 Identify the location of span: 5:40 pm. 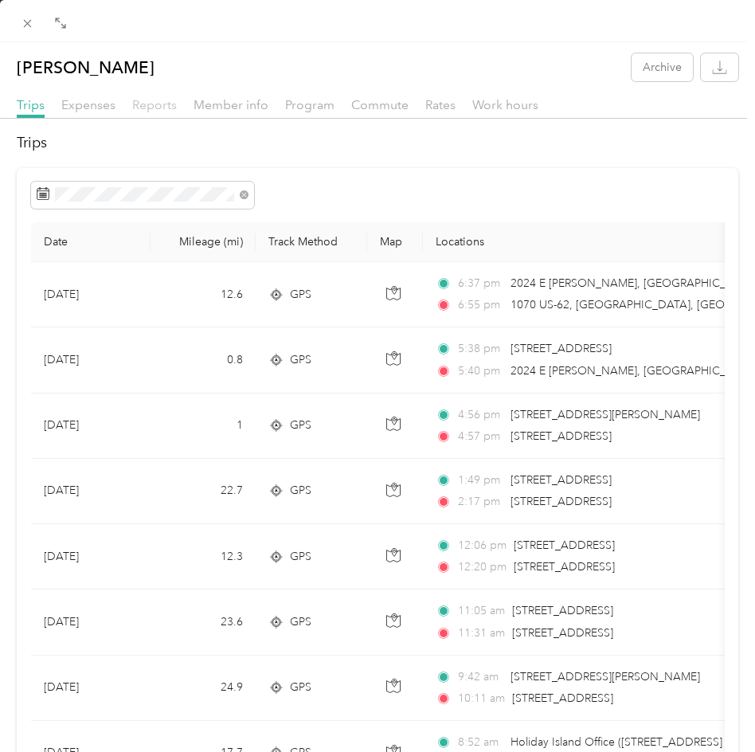
(480, 371).